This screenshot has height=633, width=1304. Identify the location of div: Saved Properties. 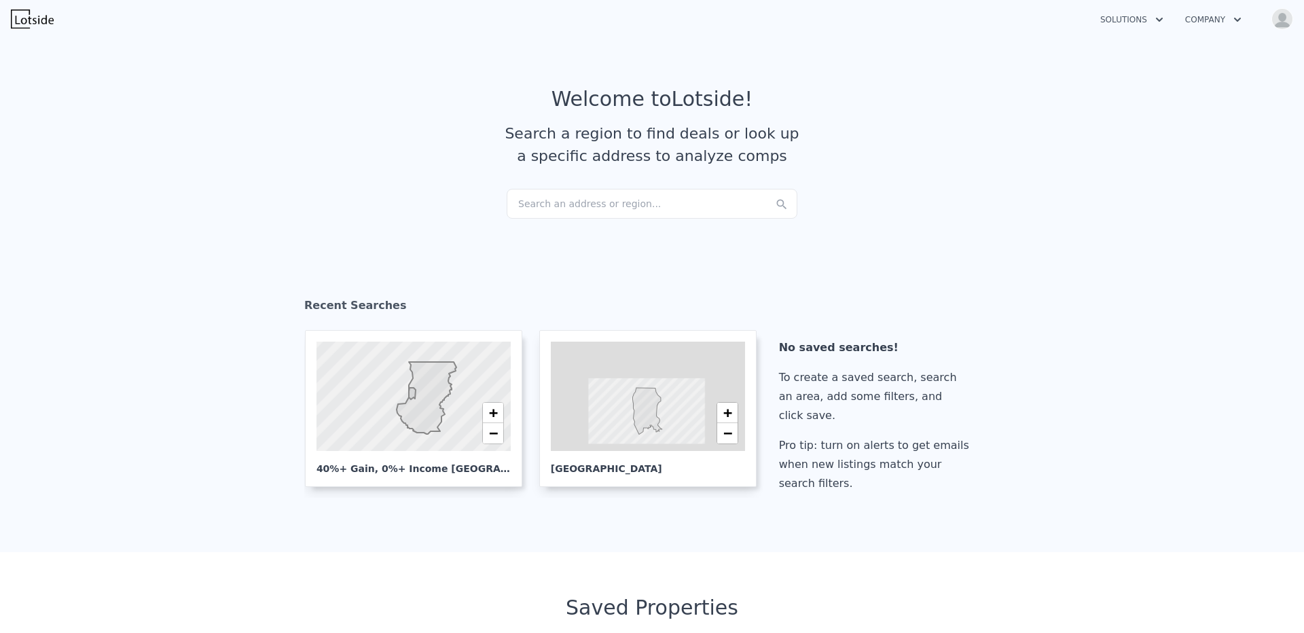
(652, 608).